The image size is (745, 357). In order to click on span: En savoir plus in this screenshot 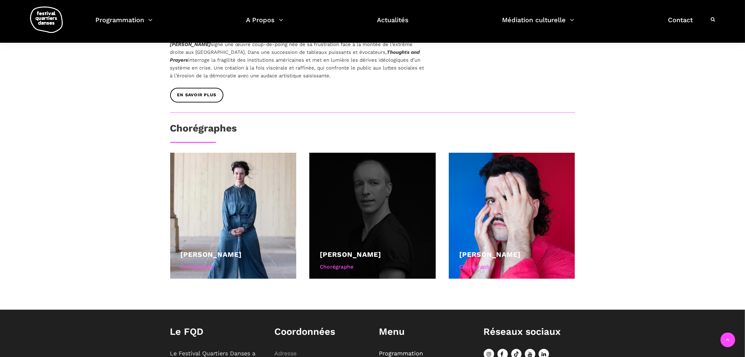, I will do `click(197, 95)`.